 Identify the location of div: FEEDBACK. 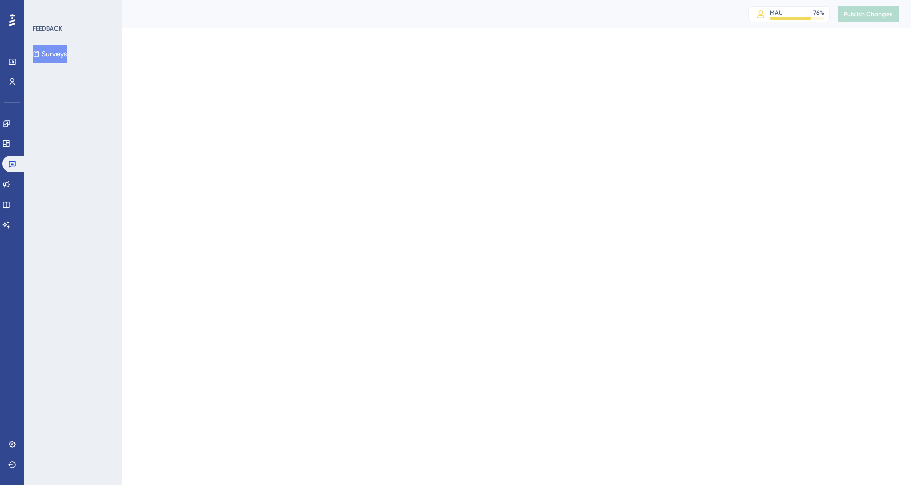
(47, 28).